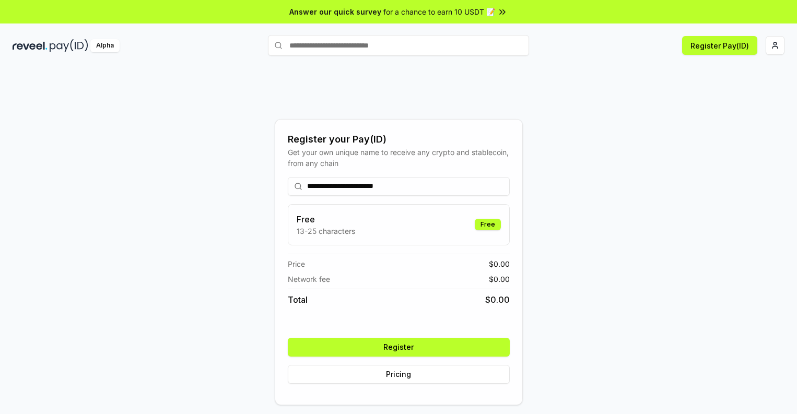 The width and height of the screenshot is (797, 414). Describe the element at coordinates (309, 279) in the screenshot. I see `span: Network fee` at that location.